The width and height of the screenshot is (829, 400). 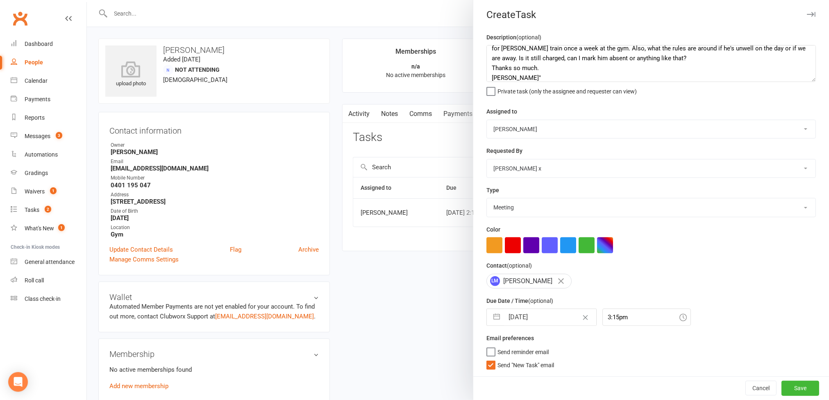 What do you see at coordinates (50, 262) in the screenshot?
I see `div: General attendance` at bounding box center [50, 262].